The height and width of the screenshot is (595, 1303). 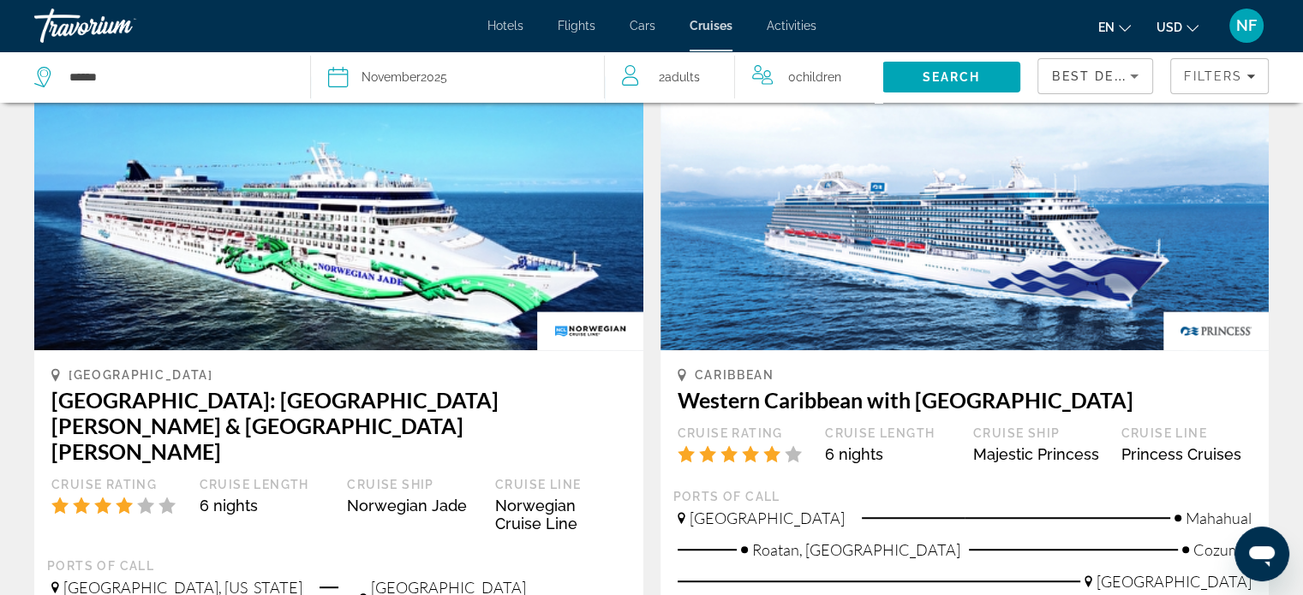 I want to click on div: Princess Cruises, so click(x=1186, y=454).